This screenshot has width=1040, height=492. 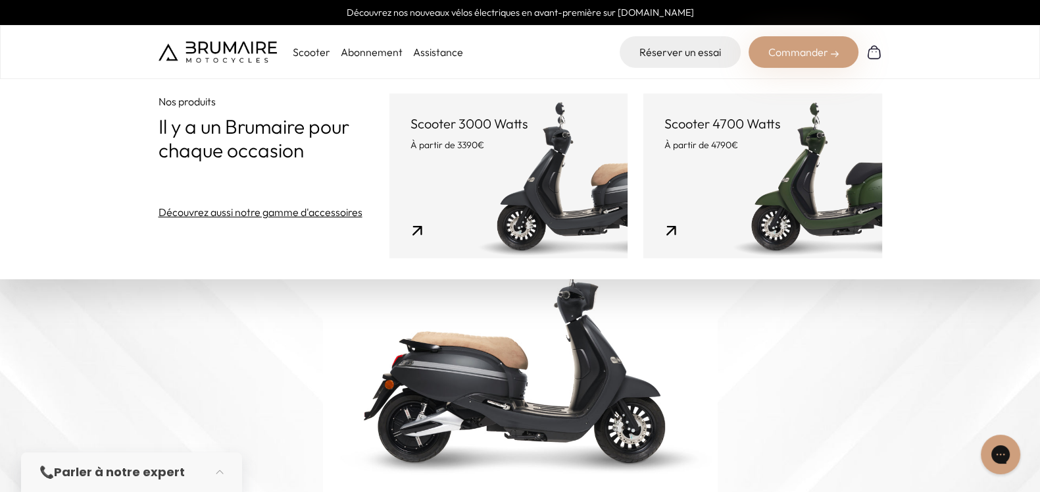 I want to click on a: Scooter 4700 Watts À partir de 4790€, so click(x=763, y=176).